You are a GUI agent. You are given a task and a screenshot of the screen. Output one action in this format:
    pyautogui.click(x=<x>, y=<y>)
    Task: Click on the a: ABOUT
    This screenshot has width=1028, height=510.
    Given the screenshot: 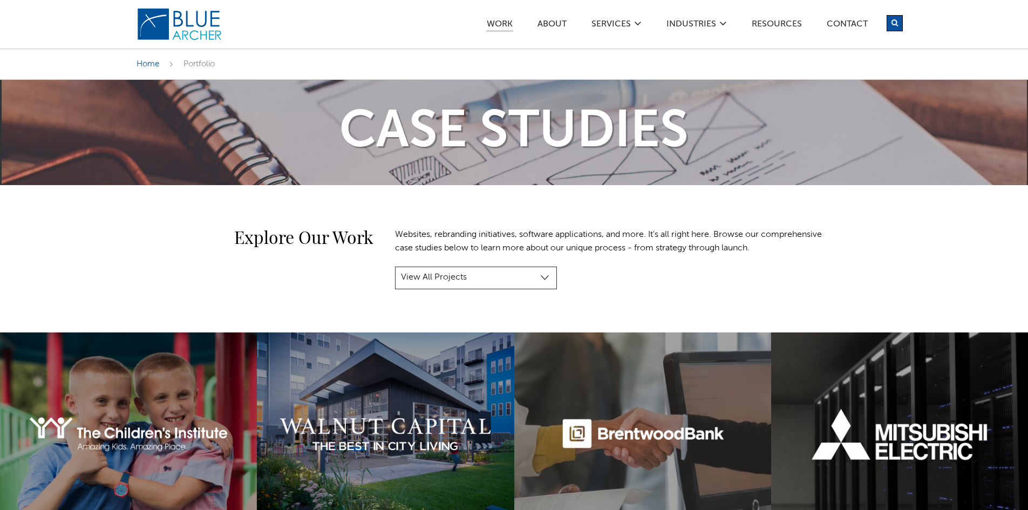 What is the action you would take?
    pyautogui.click(x=552, y=25)
    